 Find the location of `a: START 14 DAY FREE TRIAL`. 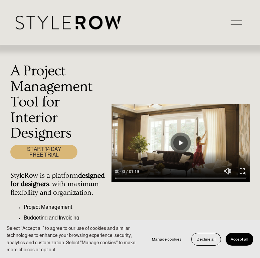

a: START 14 DAY FREE TRIAL is located at coordinates (44, 152).